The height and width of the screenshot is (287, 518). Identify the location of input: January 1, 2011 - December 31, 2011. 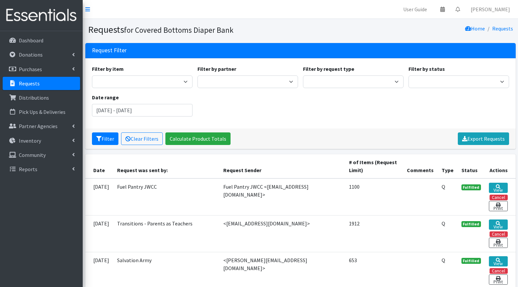
(142, 110).